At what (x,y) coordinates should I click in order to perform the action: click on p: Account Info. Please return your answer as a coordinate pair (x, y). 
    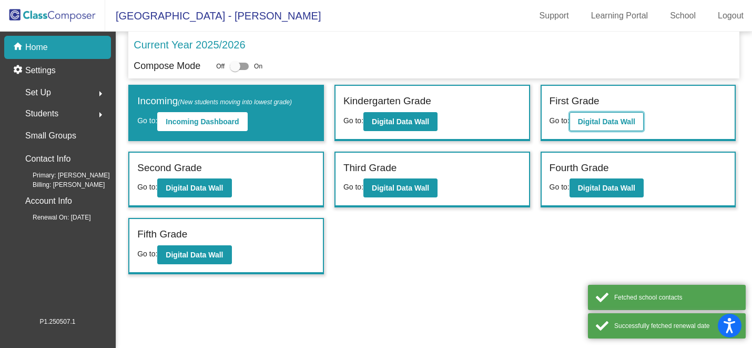
    Looking at the image, I should click on (48, 201).